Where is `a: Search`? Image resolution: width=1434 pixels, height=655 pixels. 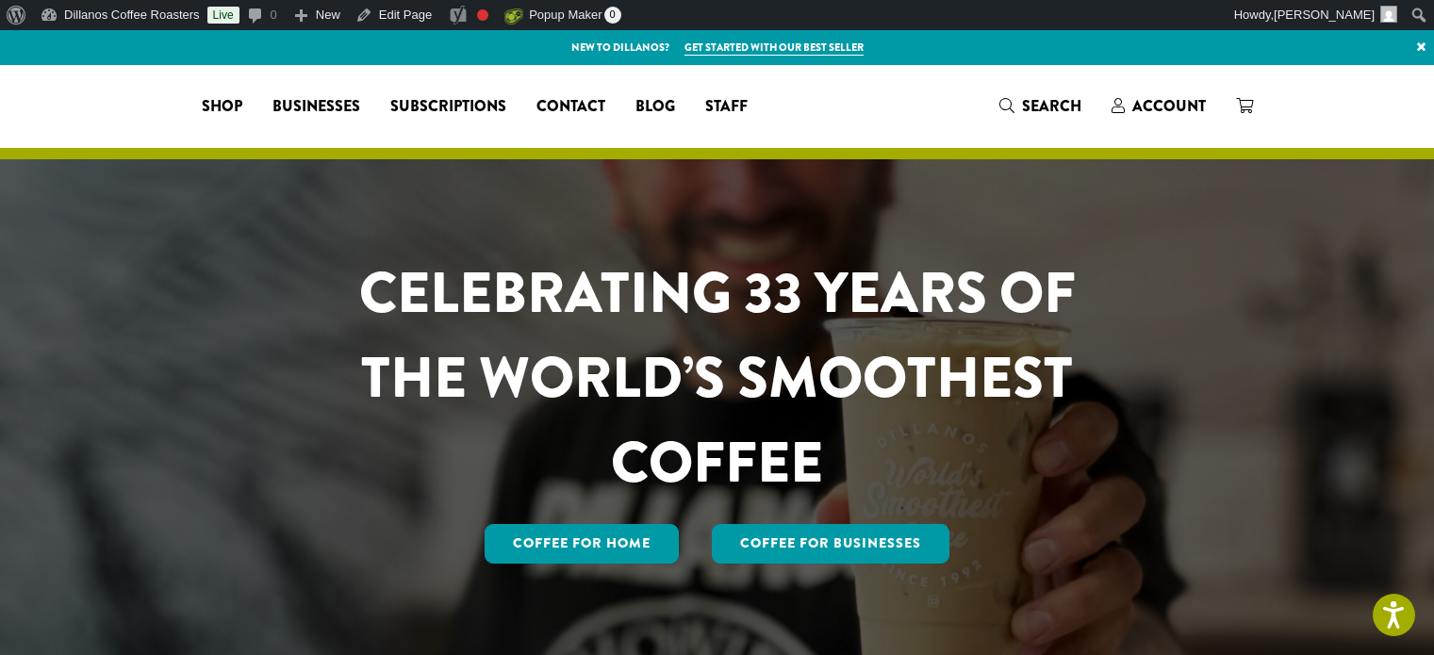 a: Search is located at coordinates (1040, 106).